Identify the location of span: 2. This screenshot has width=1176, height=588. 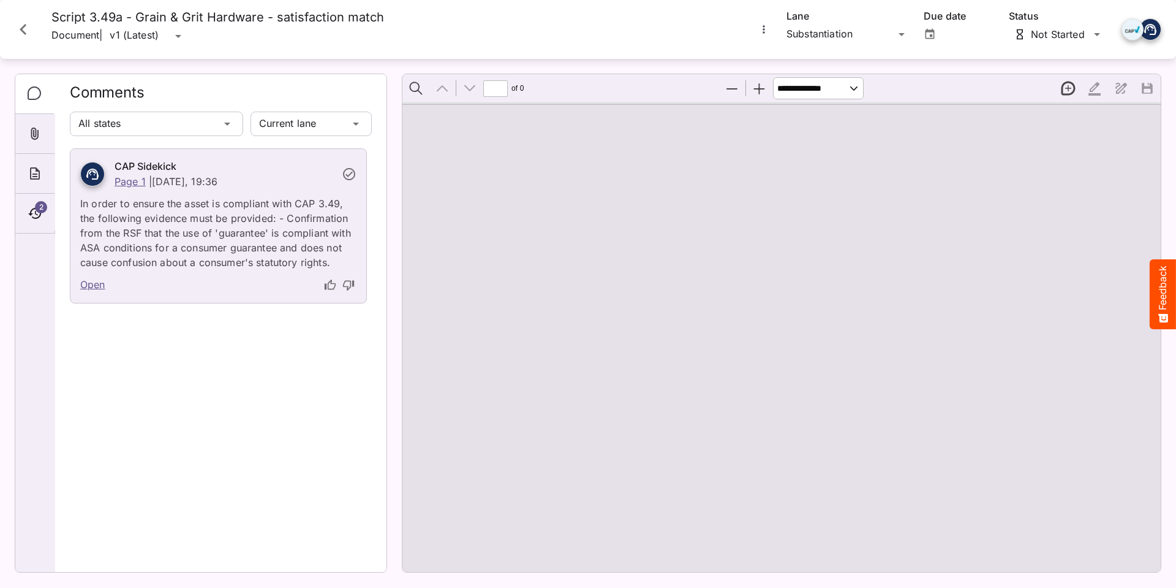
(41, 207).